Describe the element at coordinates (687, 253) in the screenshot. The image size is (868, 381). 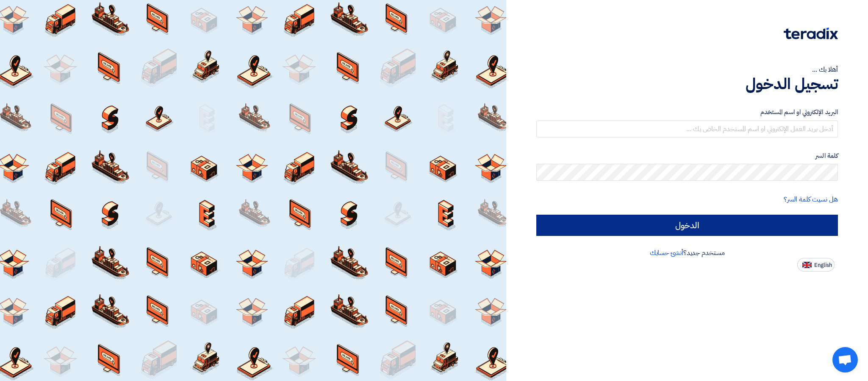
I see `div: مستخدم جديد؟` at that location.